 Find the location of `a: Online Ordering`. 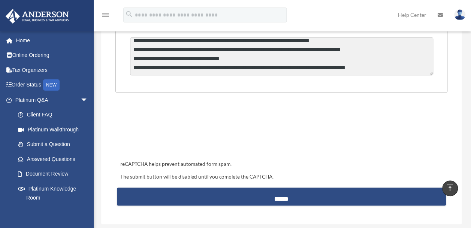

a: Online Ordering is located at coordinates (52, 55).